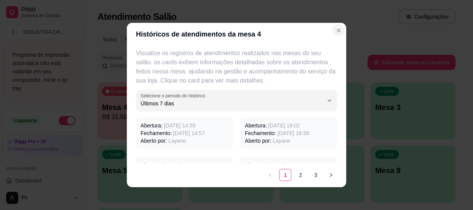  I want to click on header: Históricos de atendimentos da mesa 4, so click(237, 34).